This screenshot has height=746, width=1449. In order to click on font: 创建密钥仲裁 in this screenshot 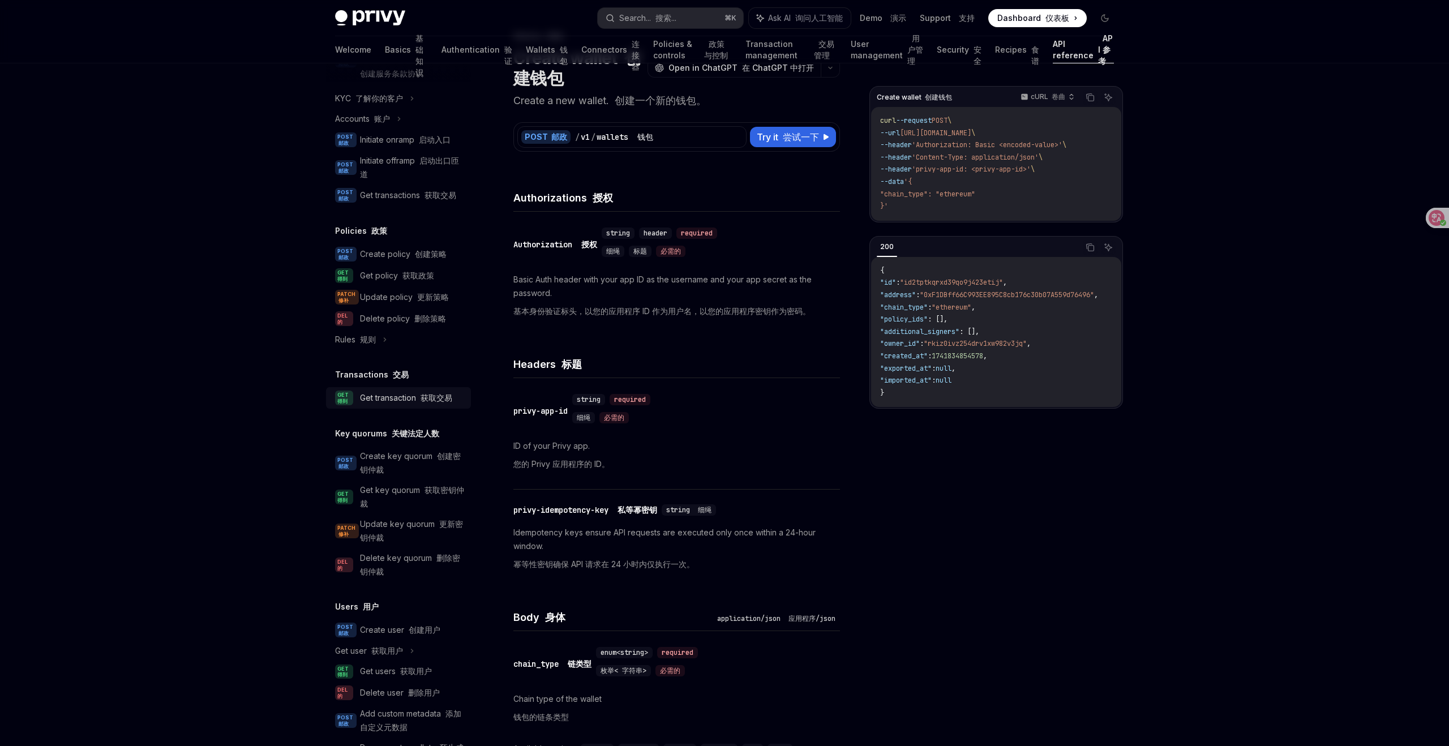, I will do `click(410, 462)`.